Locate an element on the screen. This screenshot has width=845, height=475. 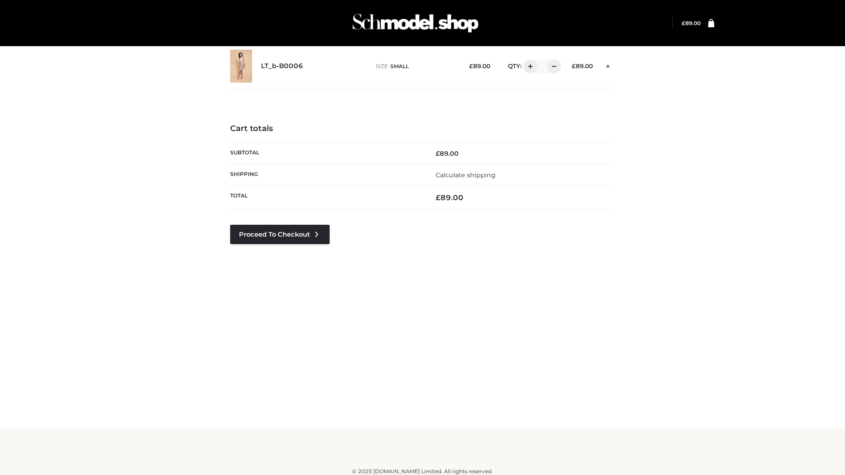
th: Subtotal is located at coordinates (326, 153).